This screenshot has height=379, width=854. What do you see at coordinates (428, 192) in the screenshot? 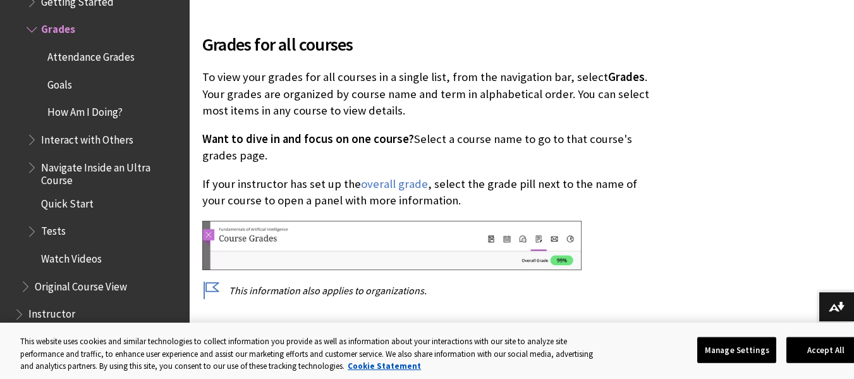
I see `p: If your instructor has set up the , select the grade pill next to the name of your course to open...` at bounding box center [428, 192].